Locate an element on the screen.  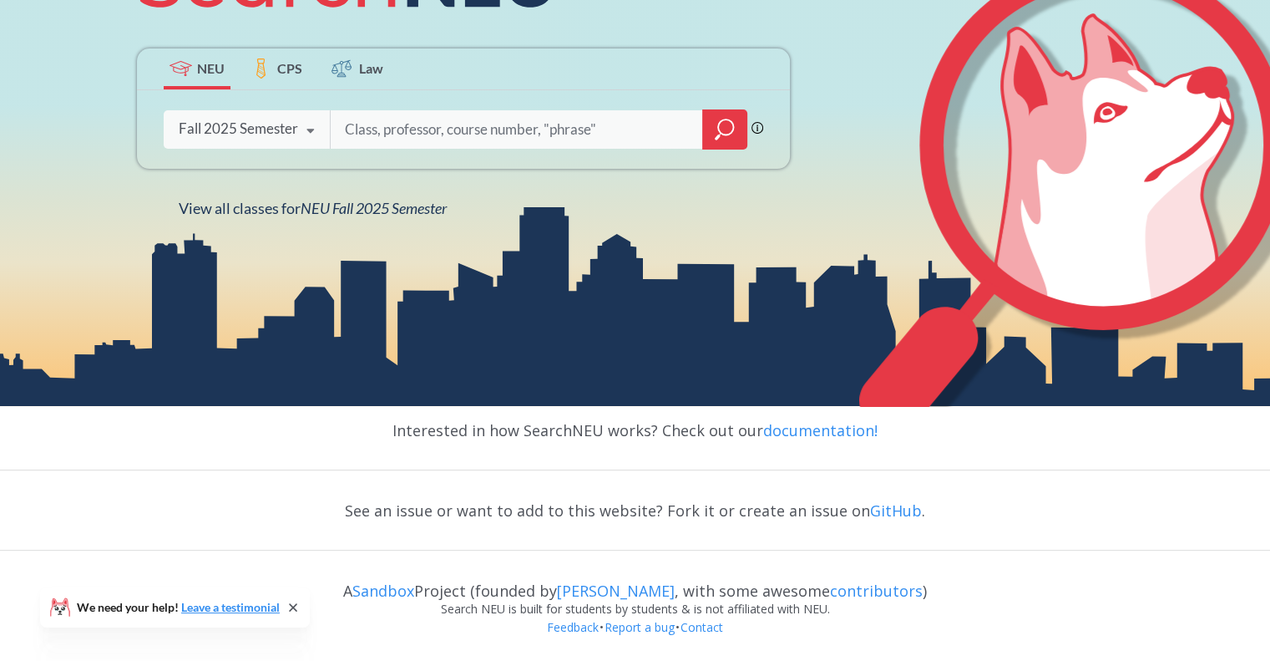
span: NEU Fall 2025 Semester is located at coordinates (373, 208).